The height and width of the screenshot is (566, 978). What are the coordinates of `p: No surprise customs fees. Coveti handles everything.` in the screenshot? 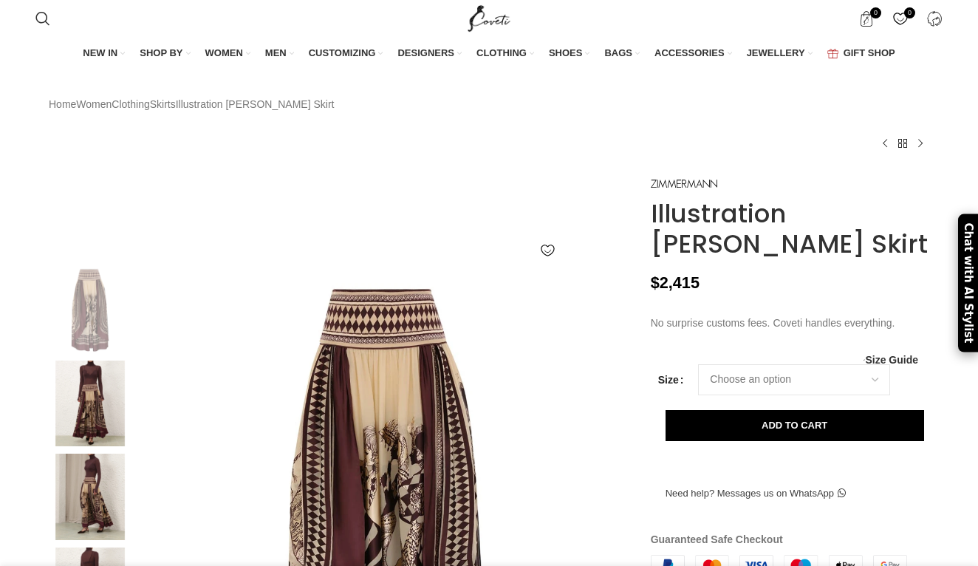 It's located at (790, 323).